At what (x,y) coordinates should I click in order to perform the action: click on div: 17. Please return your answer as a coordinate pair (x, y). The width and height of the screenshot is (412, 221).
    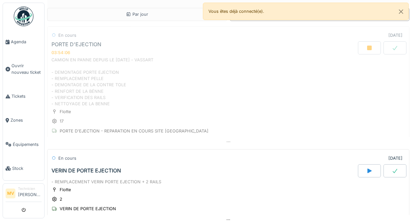
    Looking at the image, I should click on (62, 121).